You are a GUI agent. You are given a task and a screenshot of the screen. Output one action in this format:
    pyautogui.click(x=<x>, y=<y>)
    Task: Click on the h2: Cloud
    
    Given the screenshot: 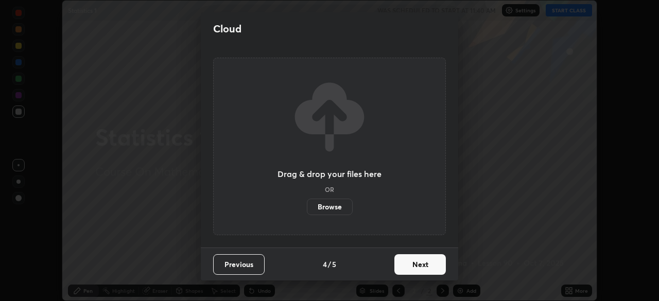 What is the action you would take?
    pyautogui.click(x=227, y=29)
    